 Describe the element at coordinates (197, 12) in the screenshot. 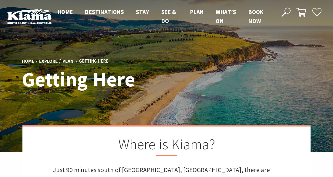

I see `span: Plan` at that location.